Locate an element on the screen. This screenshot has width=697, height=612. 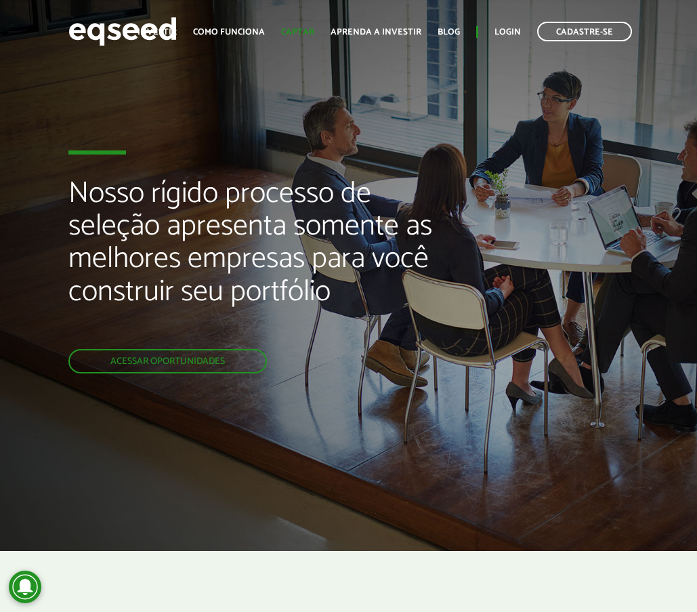
a: Cadastre-se is located at coordinates (585, 31).